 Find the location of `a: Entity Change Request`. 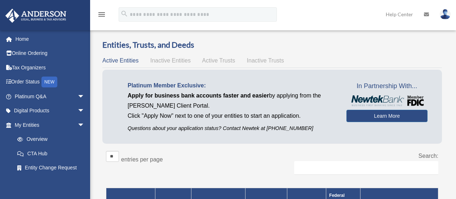

a: Entity Change Request is located at coordinates (51, 168).